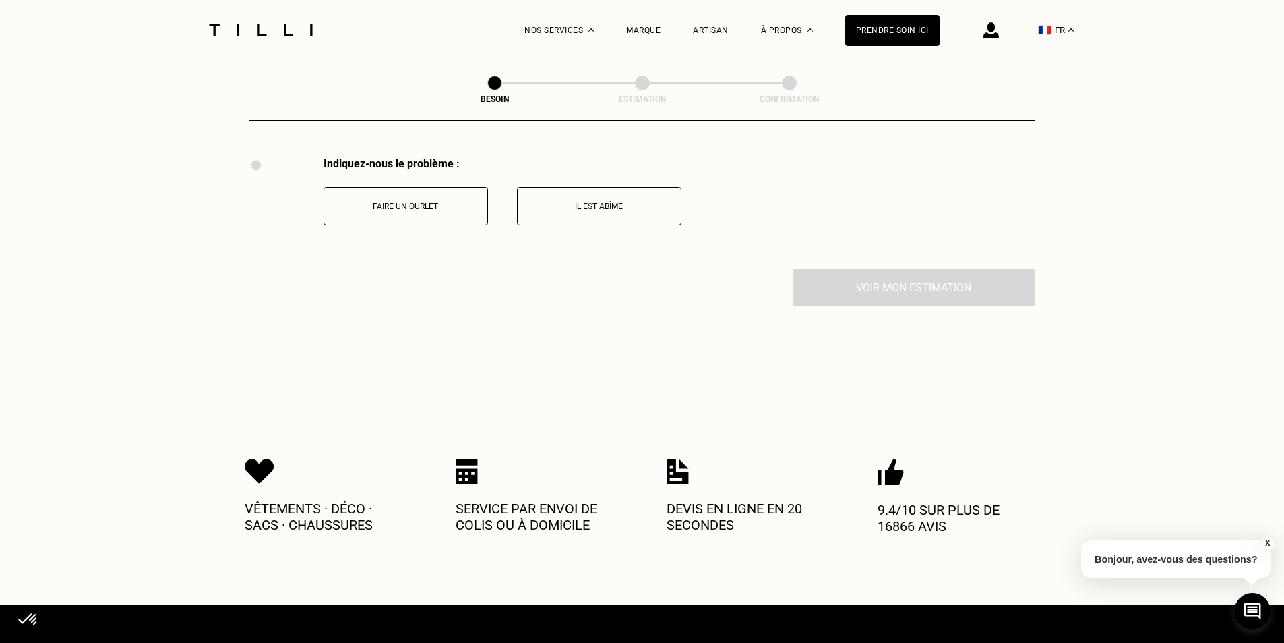 This screenshot has height=643, width=1284. Describe the element at coordinates (502, 163) in the screenshot. I see `div: Indiquez-nous le problème :` at that location.